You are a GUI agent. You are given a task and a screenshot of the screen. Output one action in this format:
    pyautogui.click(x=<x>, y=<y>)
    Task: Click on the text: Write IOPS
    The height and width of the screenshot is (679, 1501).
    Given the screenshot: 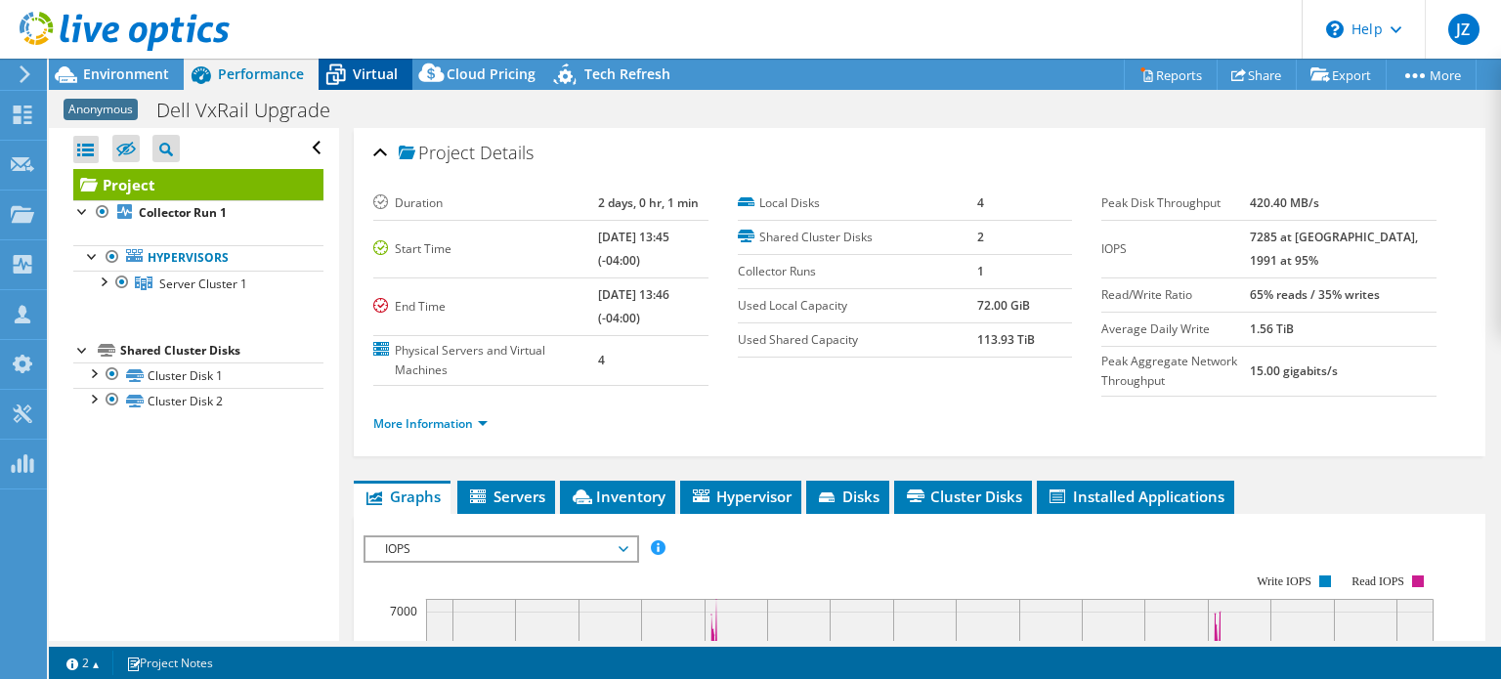 What is the action you would take?
    pyautogui.click(x=1284, y=581)
    